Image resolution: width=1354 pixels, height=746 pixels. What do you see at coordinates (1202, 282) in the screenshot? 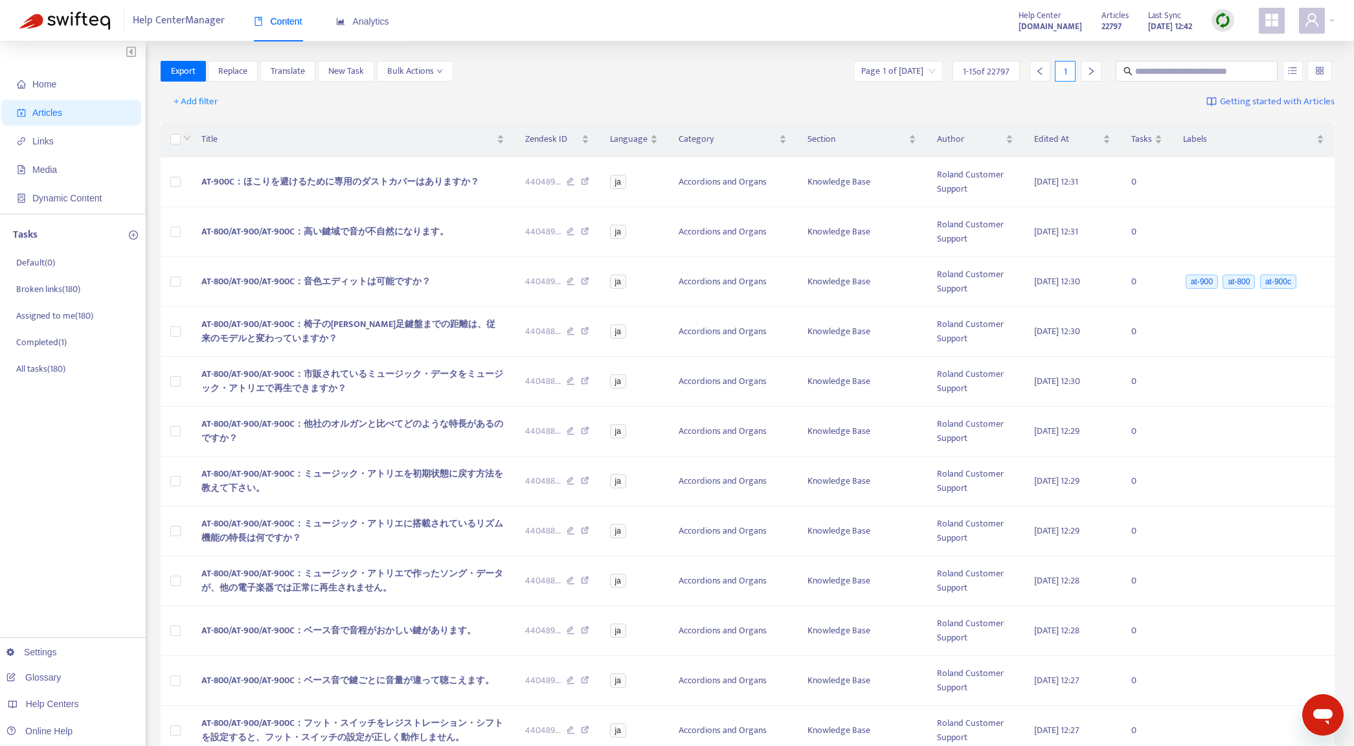
I see `span: at-900` at bounding box center [1202, 282].